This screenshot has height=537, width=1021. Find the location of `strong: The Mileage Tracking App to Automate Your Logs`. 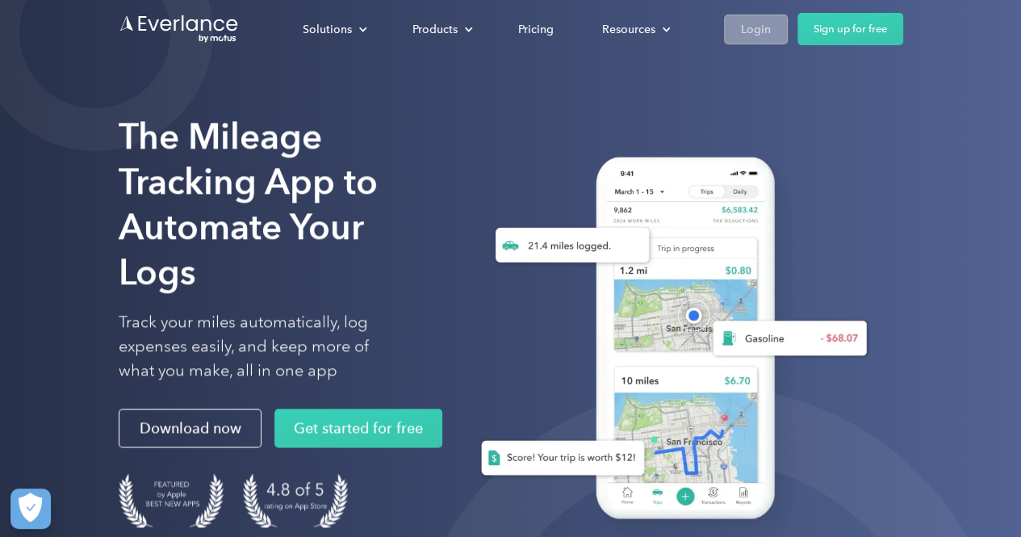

strong: The Mileage Tracking App to Automate Your Logs is located at coordinates (248, 203).